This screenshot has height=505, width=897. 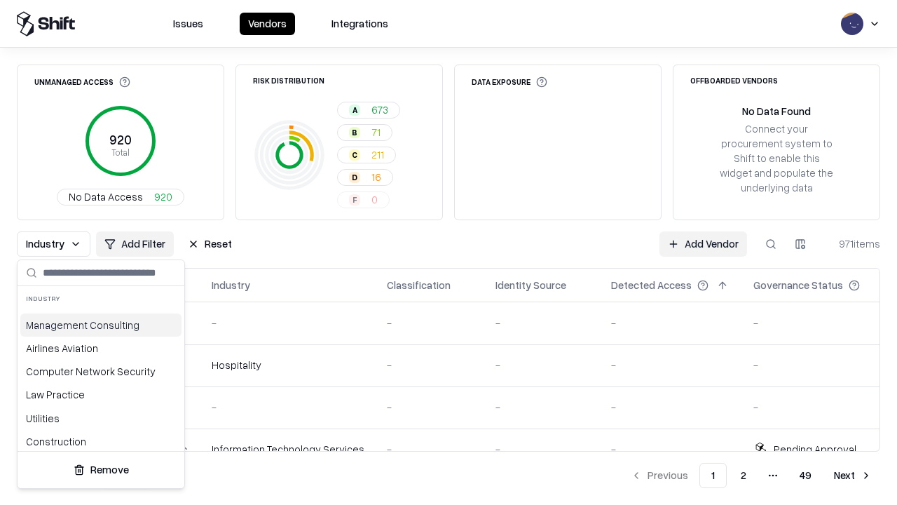 What do you see at coordinates (101, 298) in the screenshot?
I see `div: Industry` at bounding box center [101, 298].